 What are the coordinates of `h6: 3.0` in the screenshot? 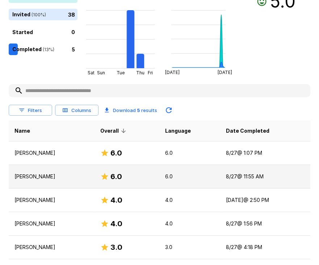 It's located at (116, 247).